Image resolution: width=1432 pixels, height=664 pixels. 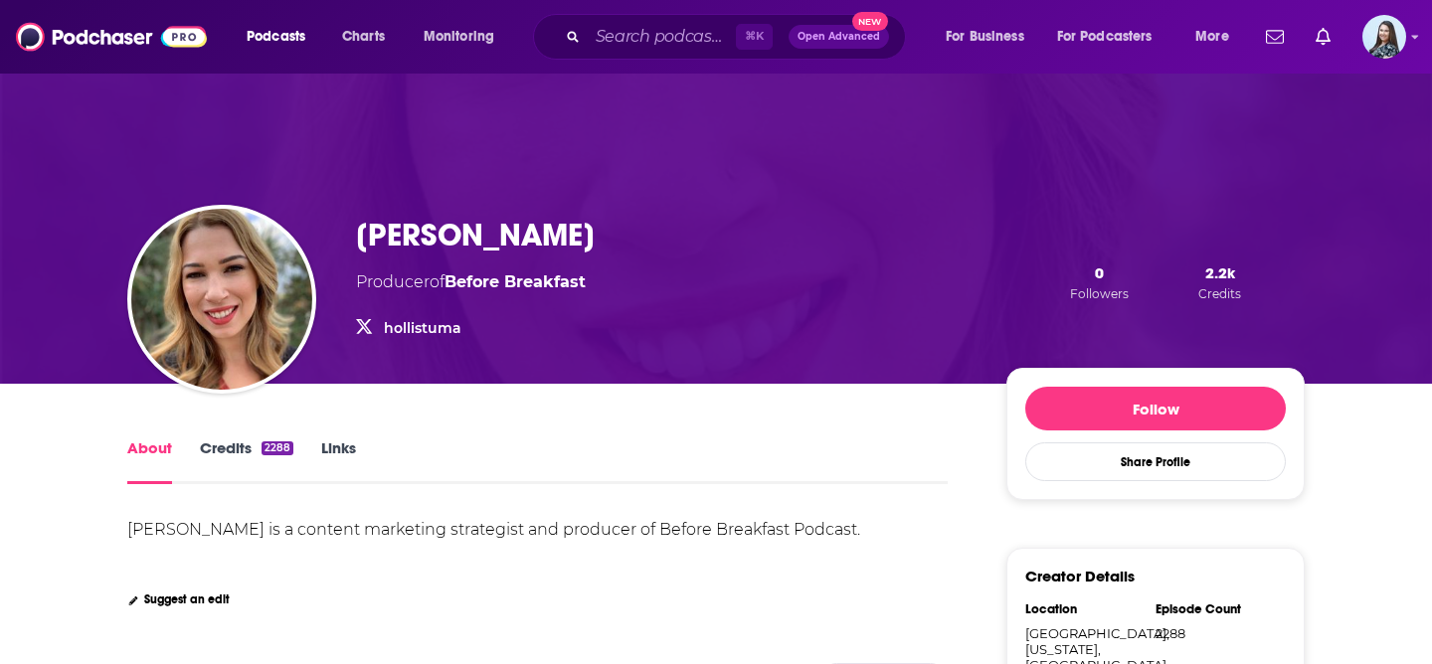 What do you see at coordinates (363, 37) in the screenshot?
I see `span: Charts` at bounding box center [363, 37].